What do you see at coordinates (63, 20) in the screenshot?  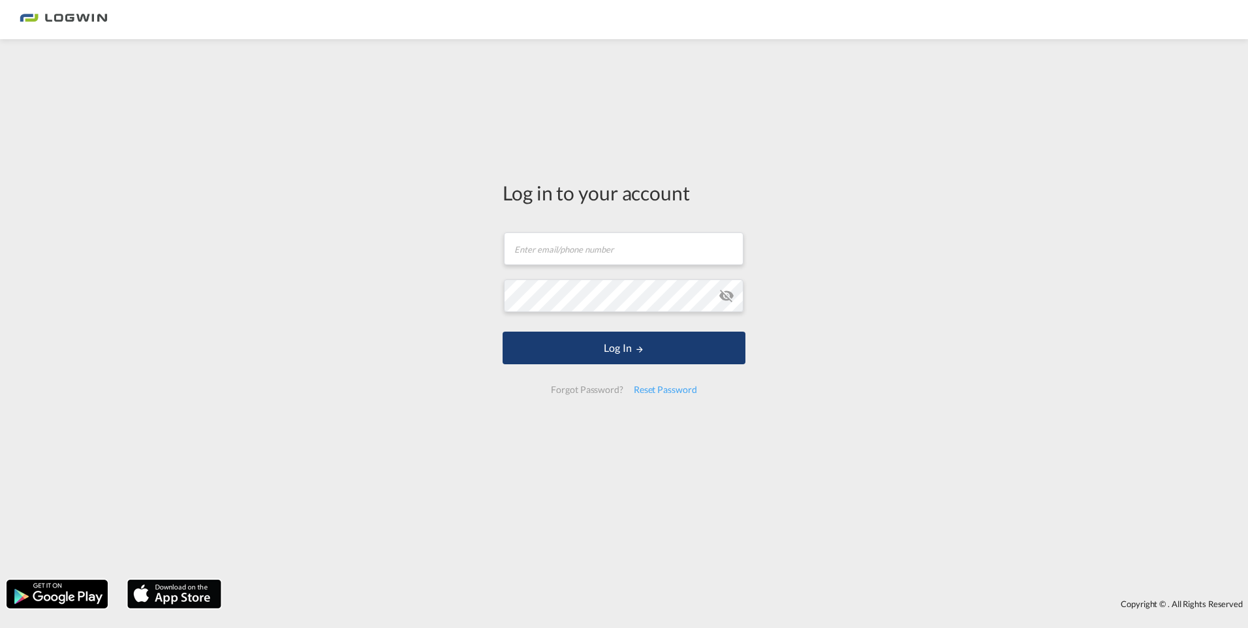 I see `img: bc73a0e0d8c111efacd525e4c8ad7d32.png` at bounding box center [63, 20].